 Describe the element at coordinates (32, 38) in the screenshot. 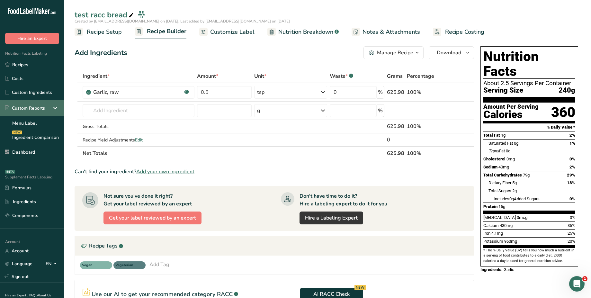

I see `button: Hire an Expert` at that location.